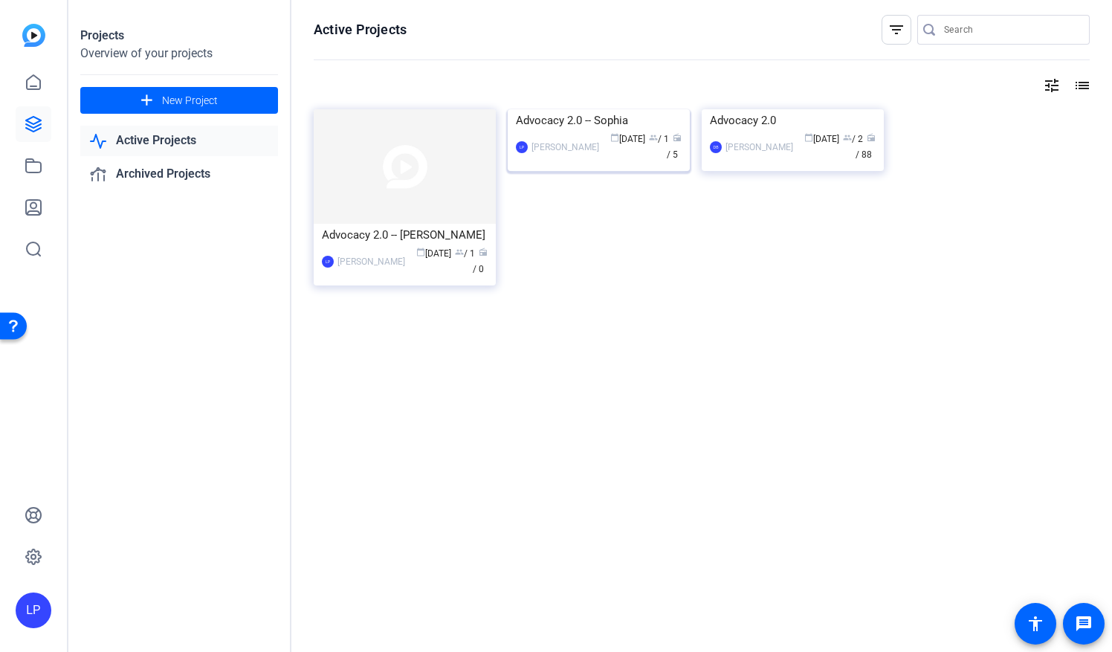 This screenshot has height=652, width=1112. I want to click on input: Search, so click(1011, 30).